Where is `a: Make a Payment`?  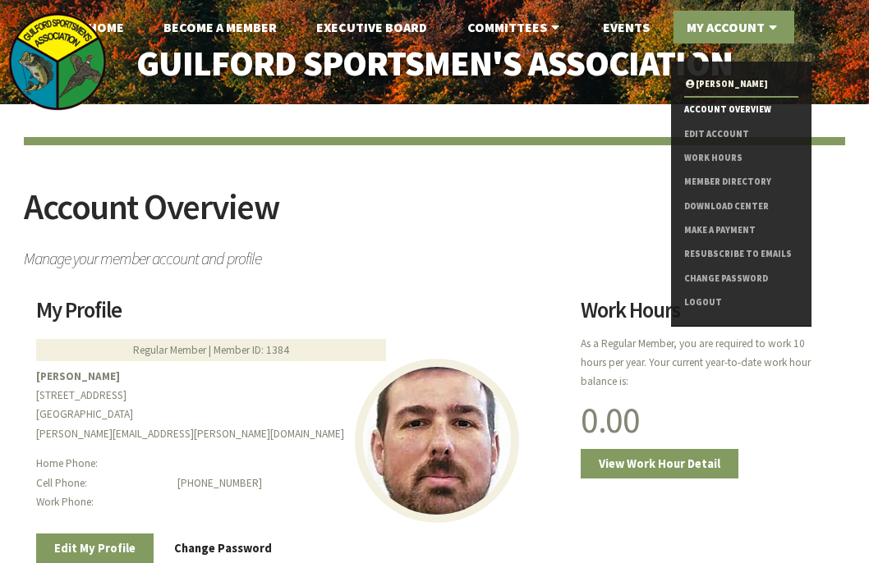
a: Make a Payment is located at coordinates (740, 230).